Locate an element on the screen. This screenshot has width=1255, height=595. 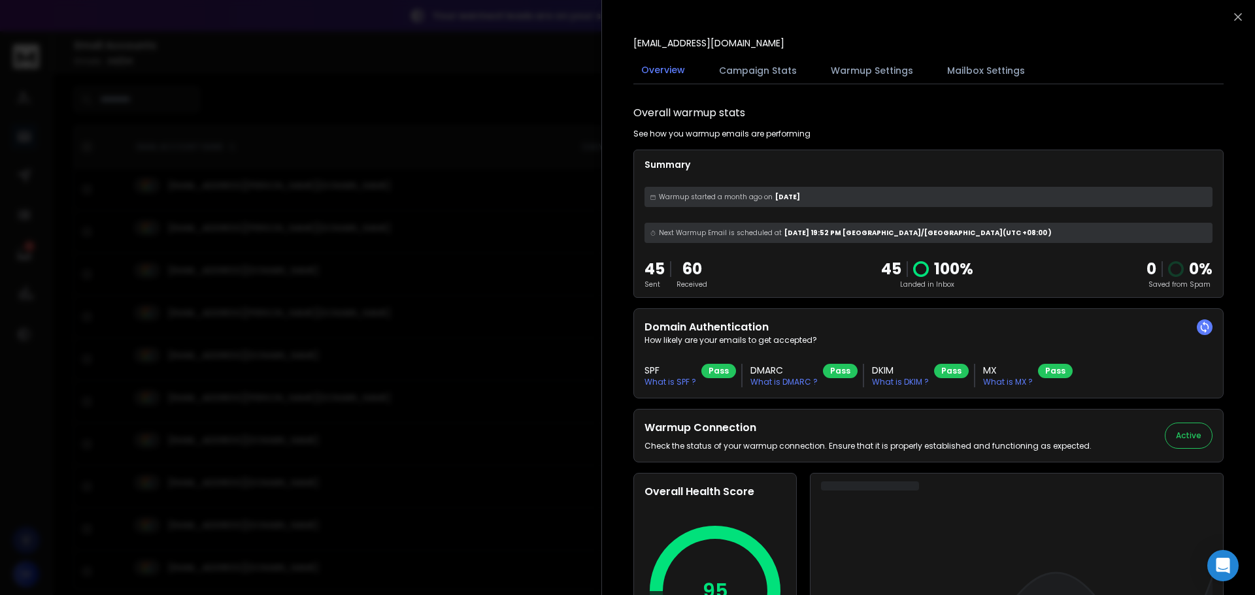
h3: MX is located at coordinates (1008, 370).